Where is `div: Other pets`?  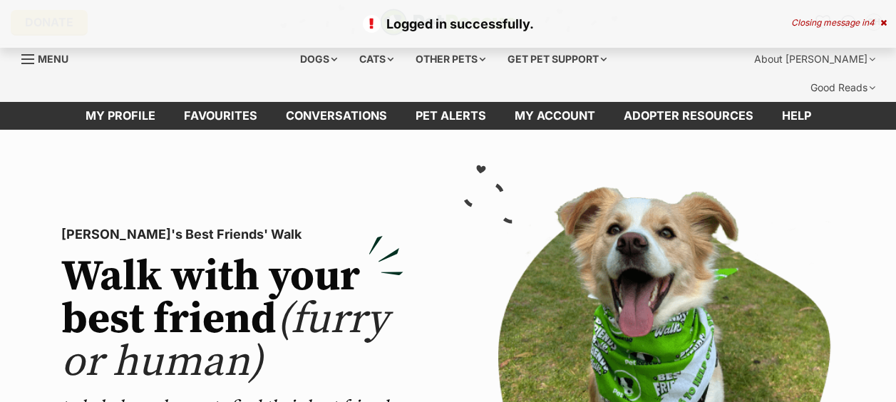 div: Other pets is located at coordinates (450, 59).